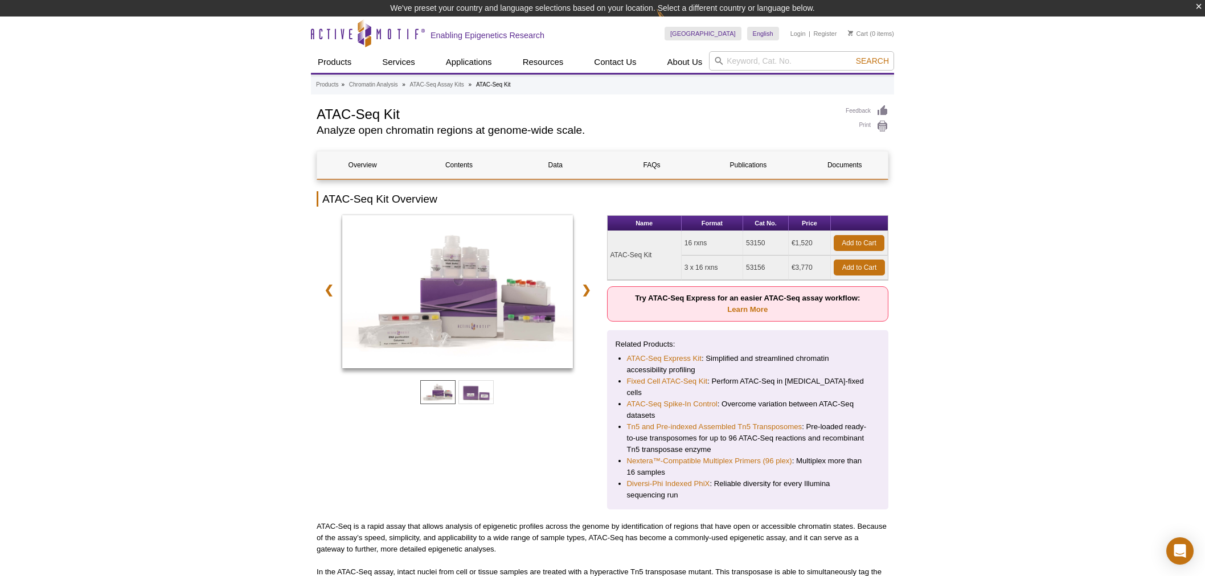 The image size is (1205, 576). Describe the element at coordinates (748, 345) in the screenshot. I see `p: Related Products:` at that location.